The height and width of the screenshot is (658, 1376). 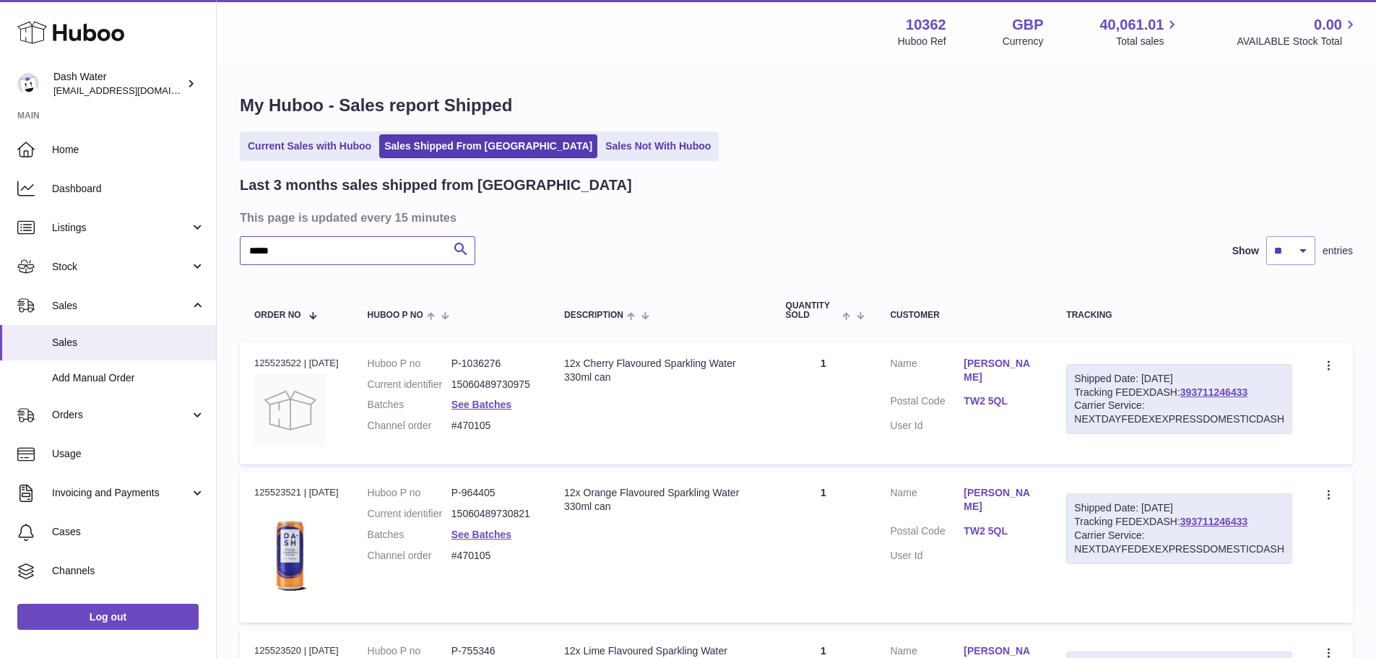 I want to click on a: 40,061.01 Total sales, so click(x=1140, y=32).